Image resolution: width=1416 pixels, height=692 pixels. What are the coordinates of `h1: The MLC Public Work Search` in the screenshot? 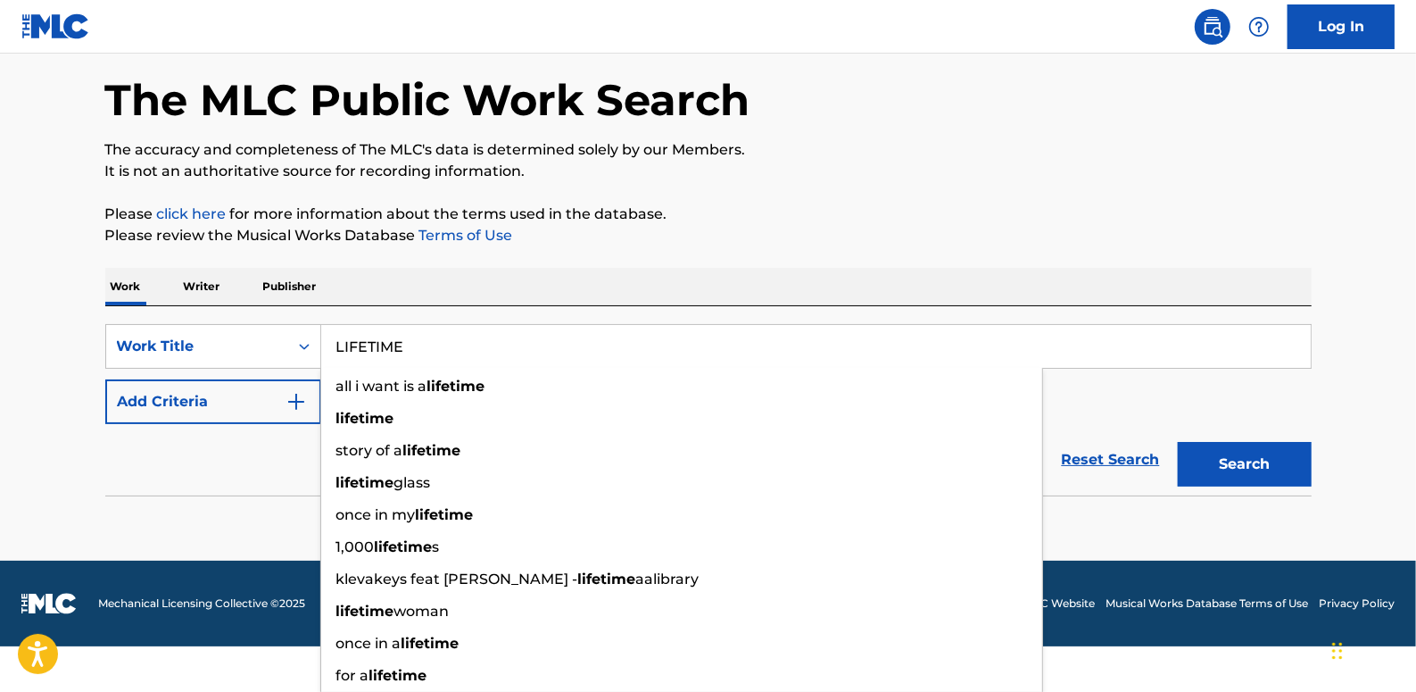 It's located at (427, 100).